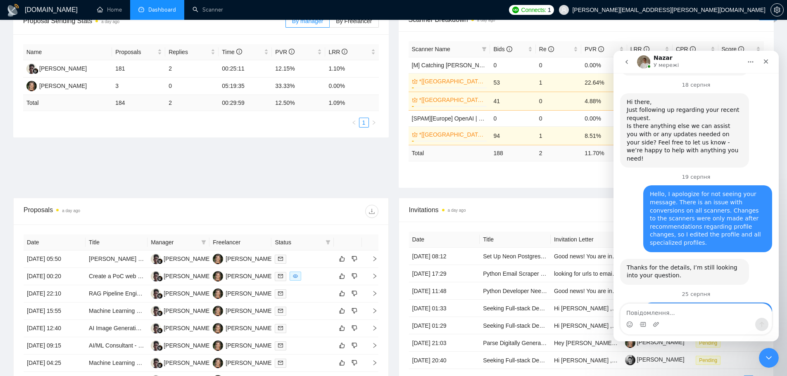 The height and width of the screenshot is (376, 787). I want to click on span: Time, so click(232, 52).